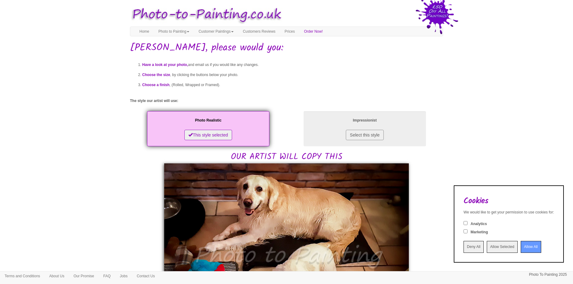  What do you see at coordinates (156, 75) in the screenshot?
I see `span: Choose the size` at bounding box center [156, 75].